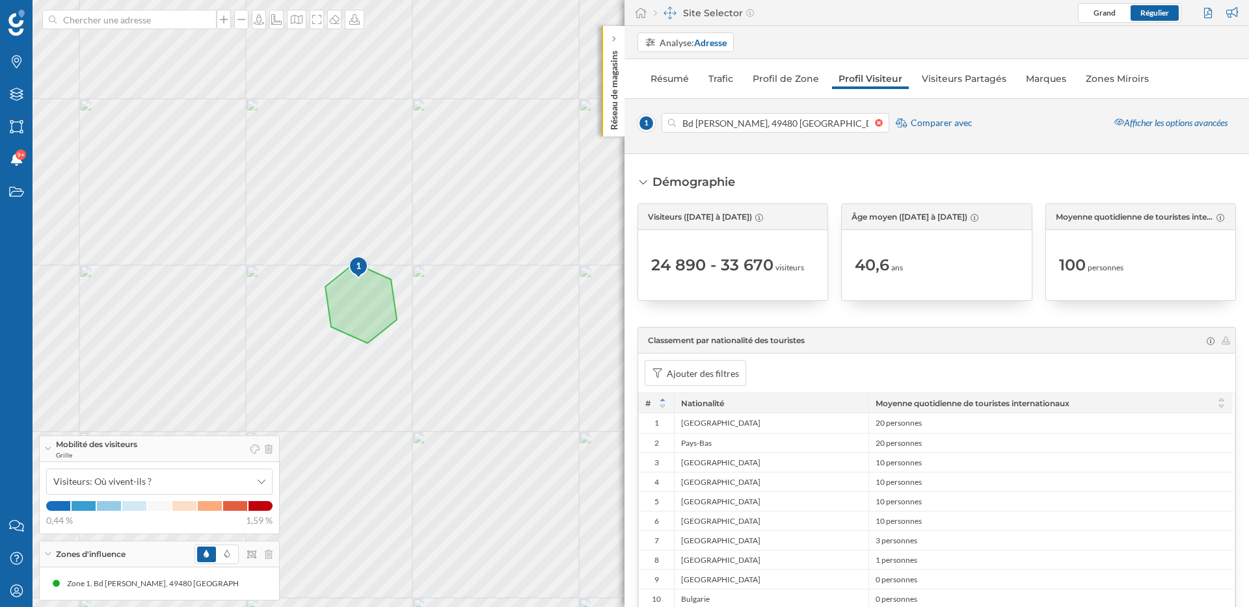 The width and height of the screenshot is (1249, 607). I want to click on span: 1, so click(646, 123).